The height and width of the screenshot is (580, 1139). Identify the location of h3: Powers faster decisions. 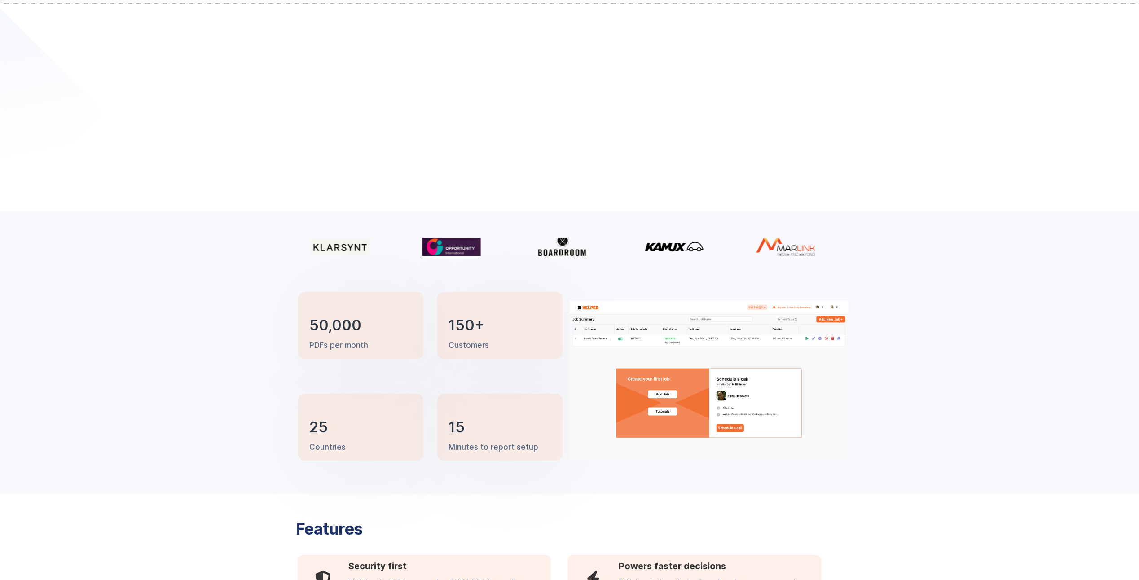
(720, 566).